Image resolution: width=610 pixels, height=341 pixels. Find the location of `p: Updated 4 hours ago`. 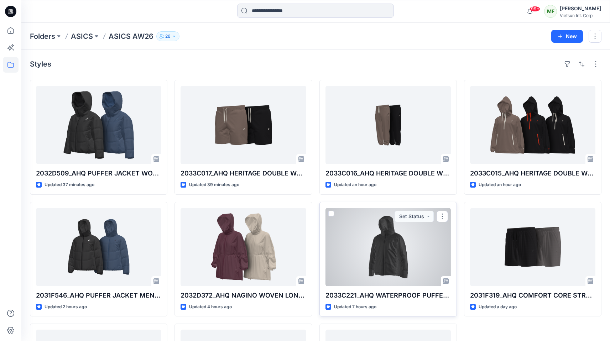

p: Updated 4 hours ago is located at coordinates (210, 307).